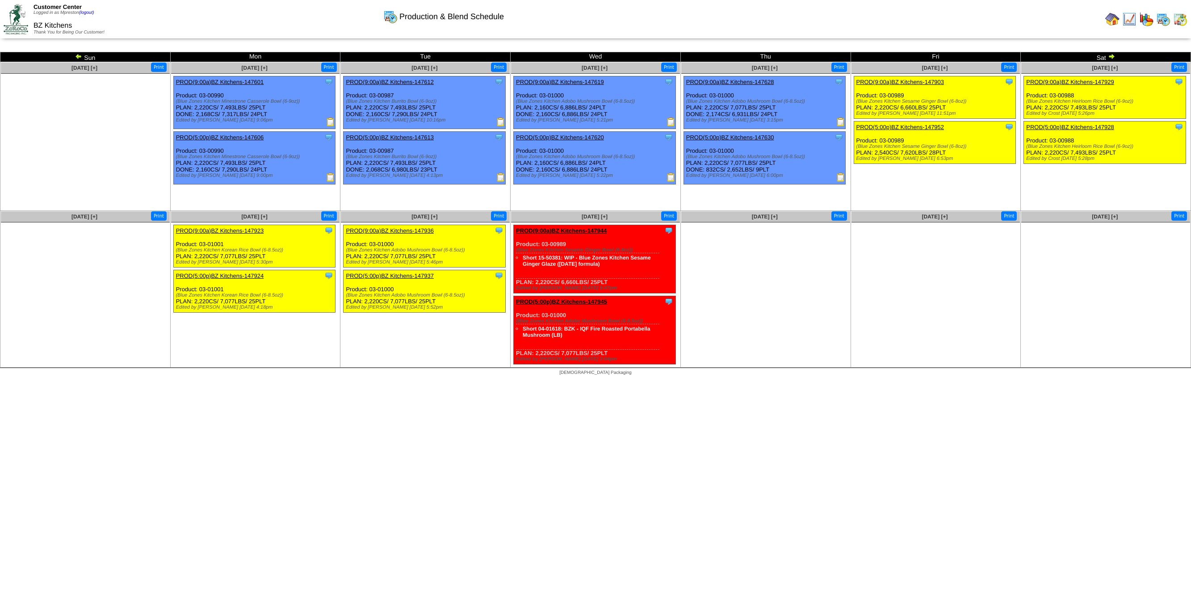 This screenshot has height=603, width=1191. Describe the element at coordinates (1105, 143) in the screenshot. I see `div: Product: 03-00988 PLAN: 2,220CS / 7,493LBS / 25PLT` at that location.